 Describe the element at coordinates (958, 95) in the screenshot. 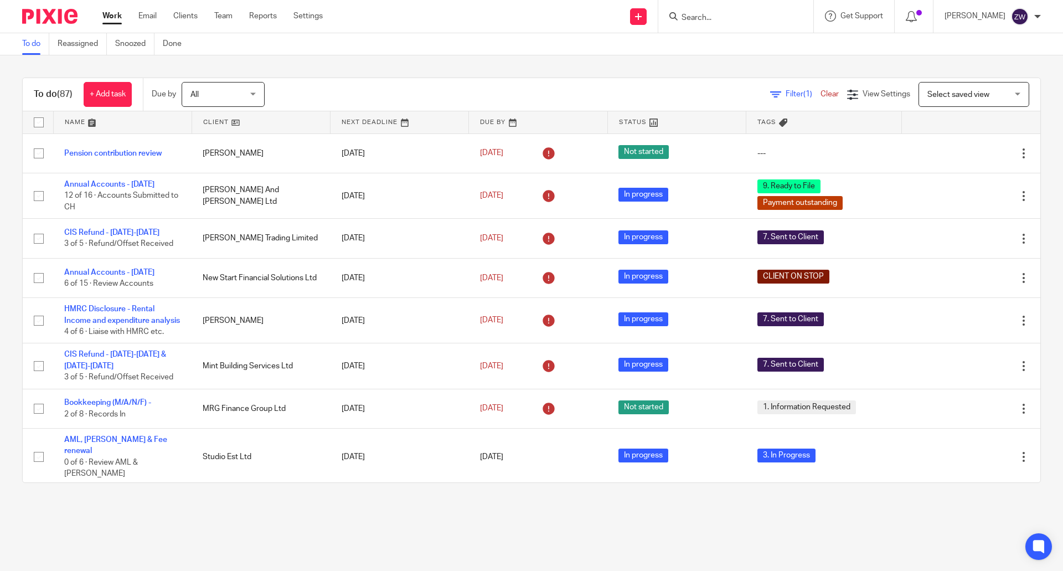

I see `span: Select saved view` at that location.